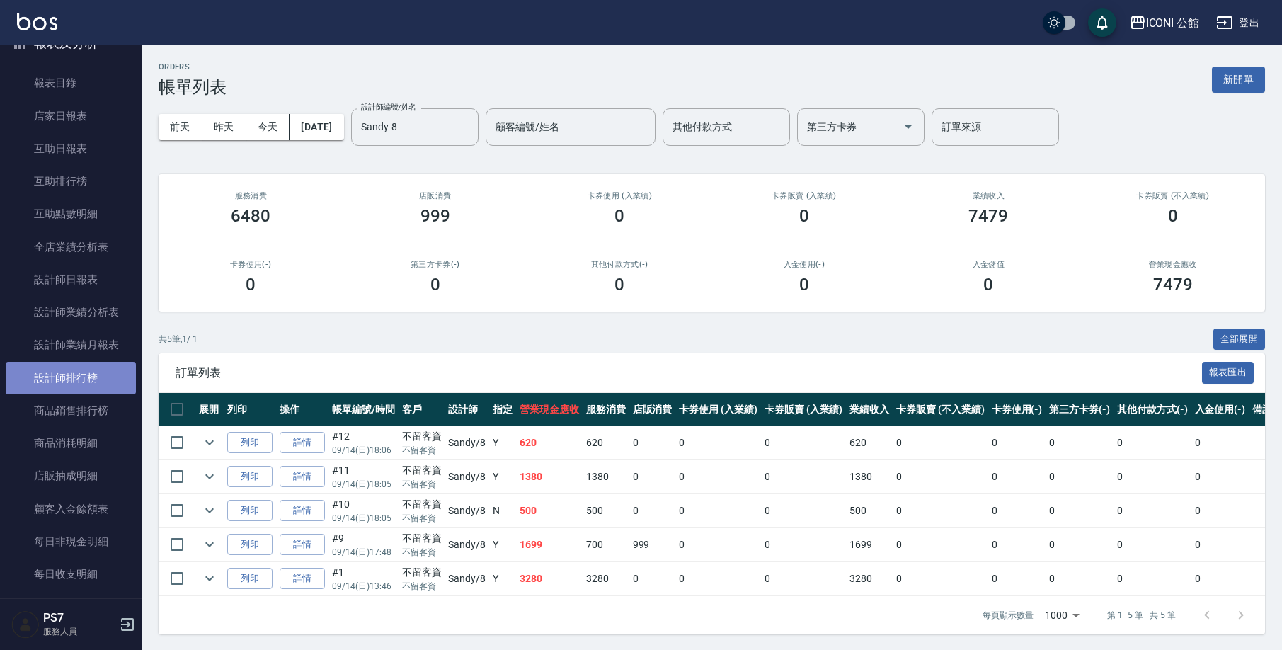 The width and height of the screenshot is (1282, 650). I want to click on th: 指定, so click(503, 409).